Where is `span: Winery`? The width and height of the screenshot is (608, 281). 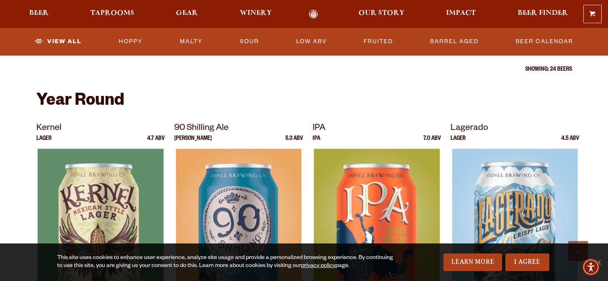 span: Winery is located at coordinates (256, 13).